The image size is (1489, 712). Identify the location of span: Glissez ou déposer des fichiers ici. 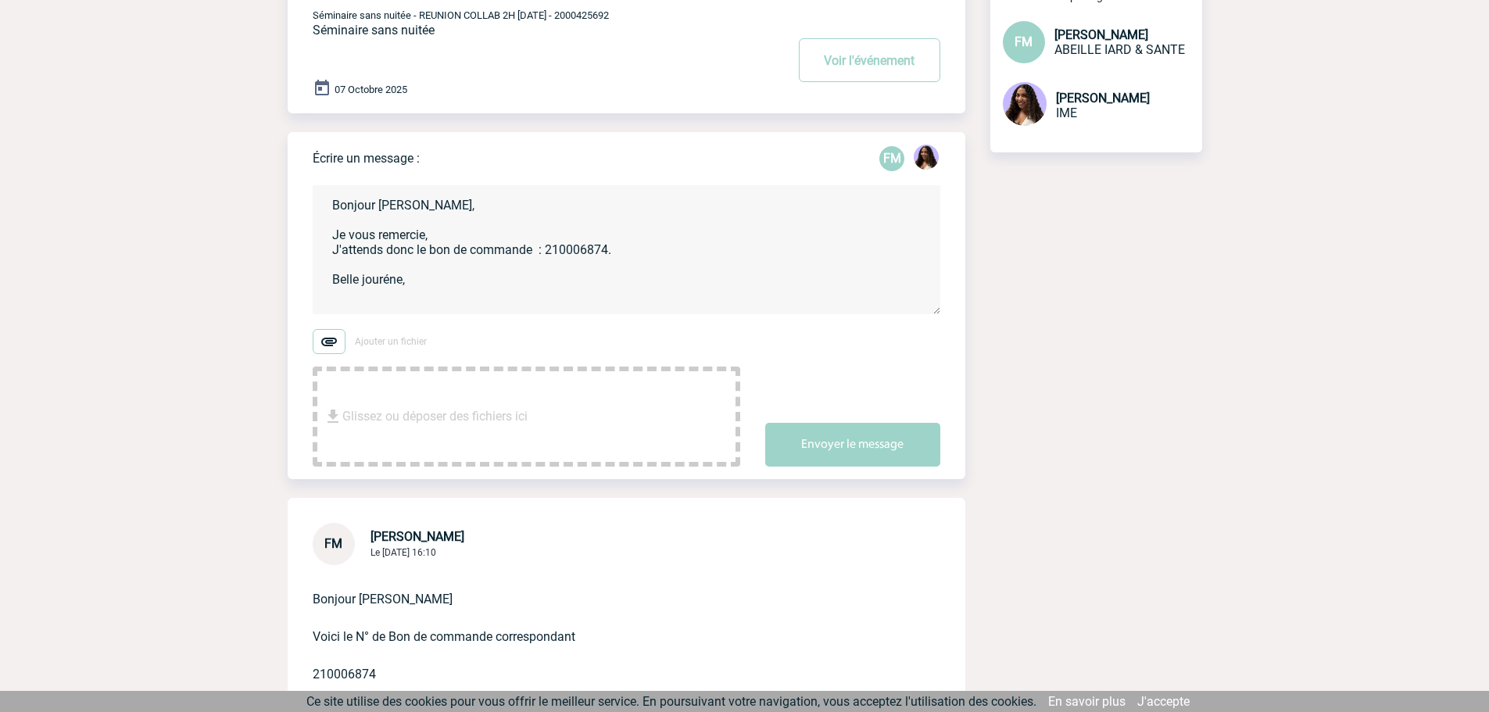
(435, 417).